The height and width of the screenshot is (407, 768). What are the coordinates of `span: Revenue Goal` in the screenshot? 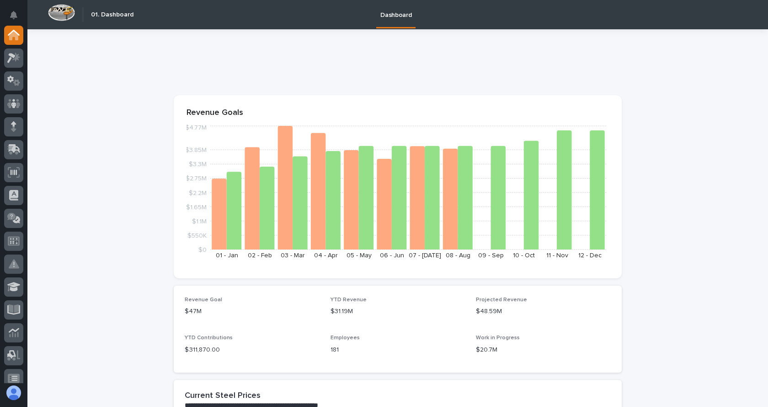 It's located at (204, 300).